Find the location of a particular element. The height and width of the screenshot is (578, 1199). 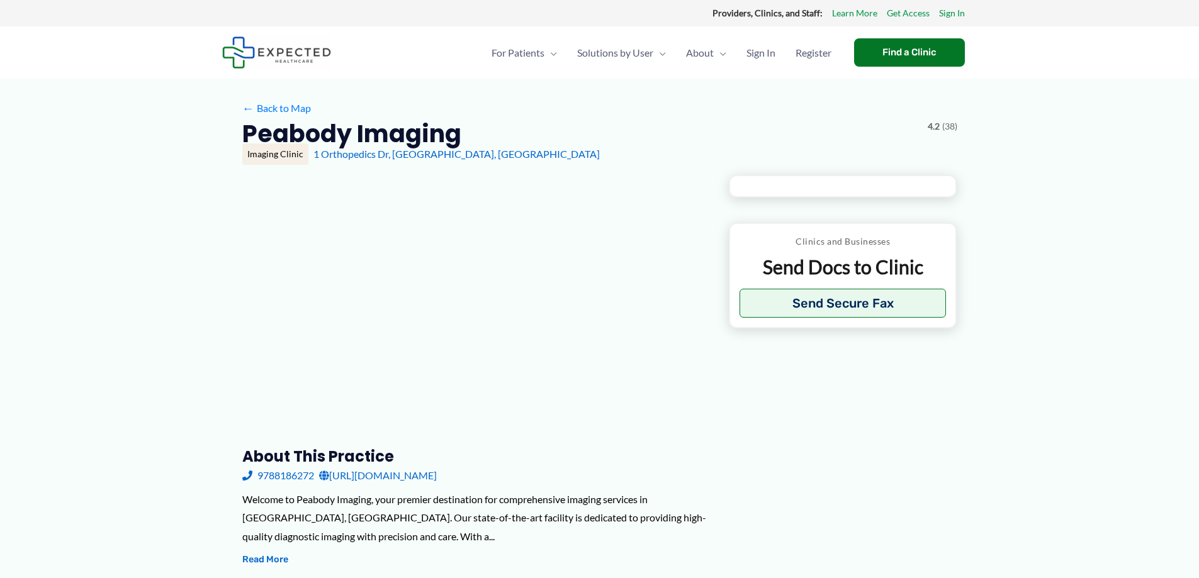

span: Register is located at coordinates (813, 53).